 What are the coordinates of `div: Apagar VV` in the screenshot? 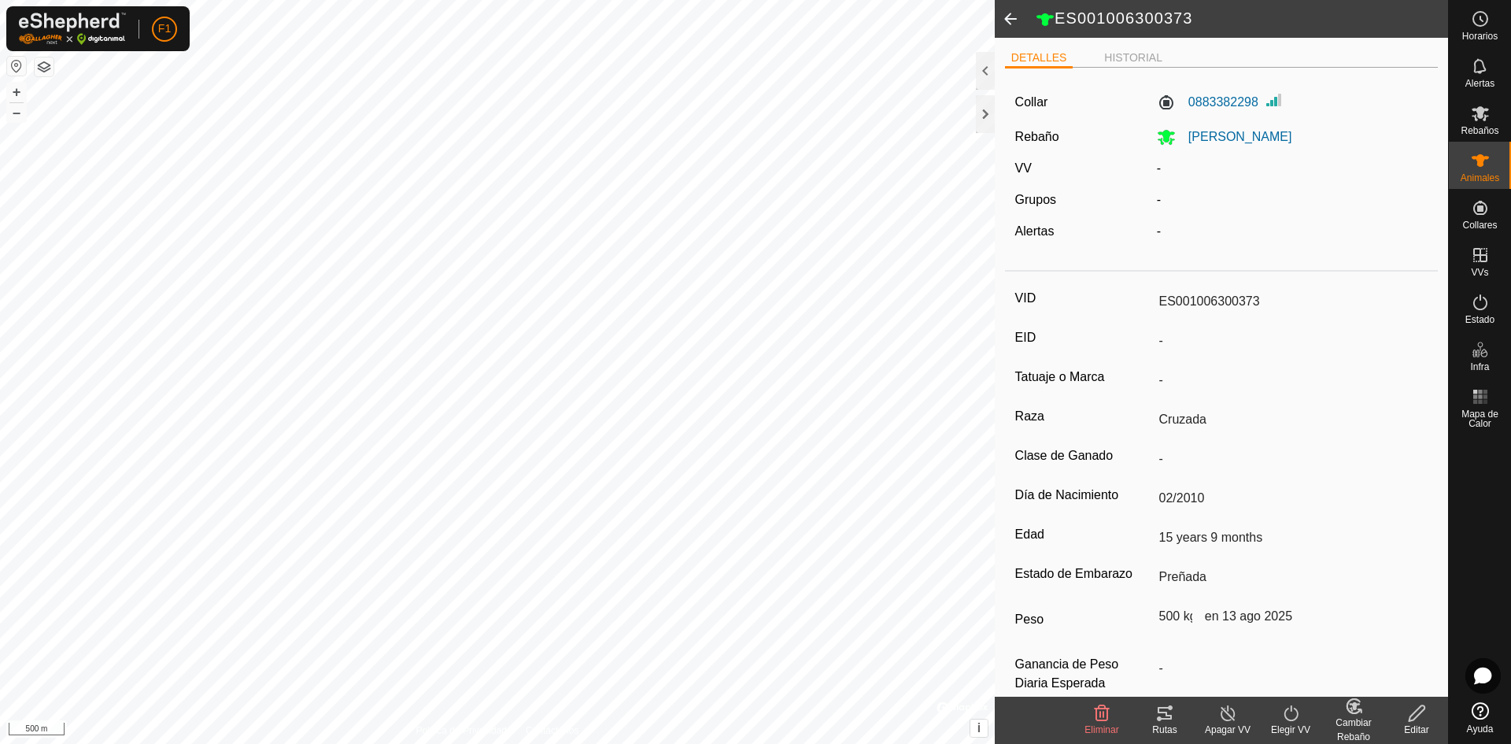 It's located at (1228, 730).